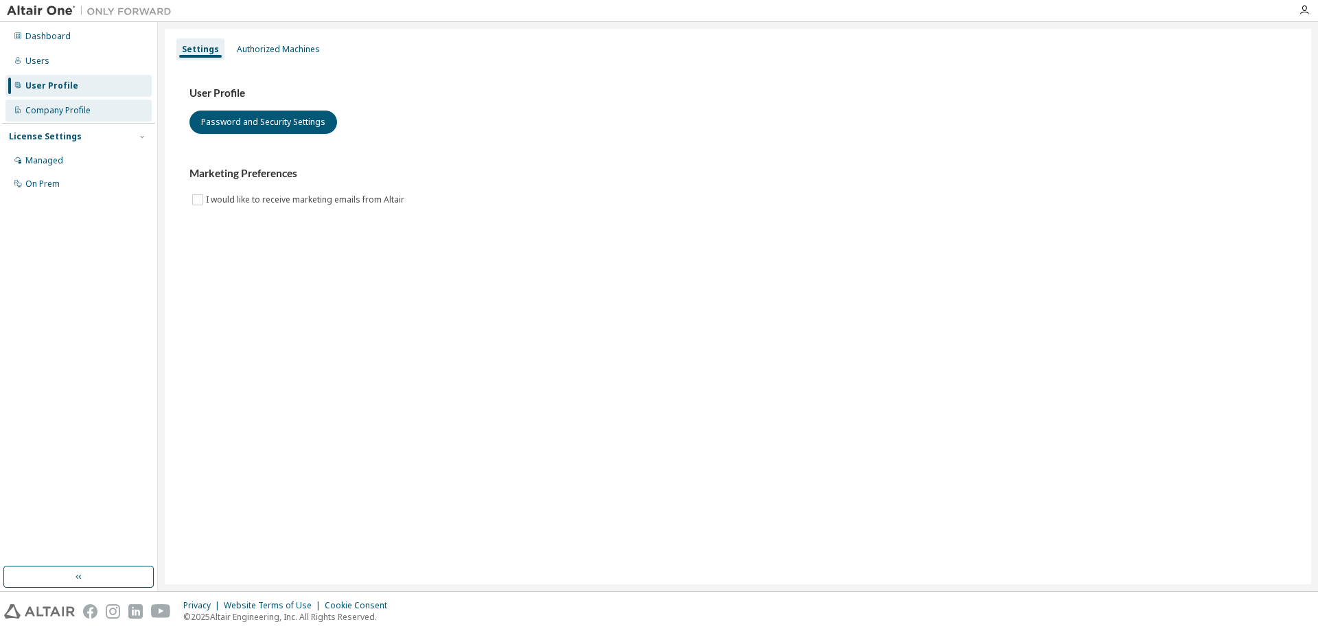 Image resolution: width=1318 pixels, height=631 pixels. What do you see at coordinates (51, 86) in the screenshot?
I see `div: User Profile` at bounding box center [51, 86].